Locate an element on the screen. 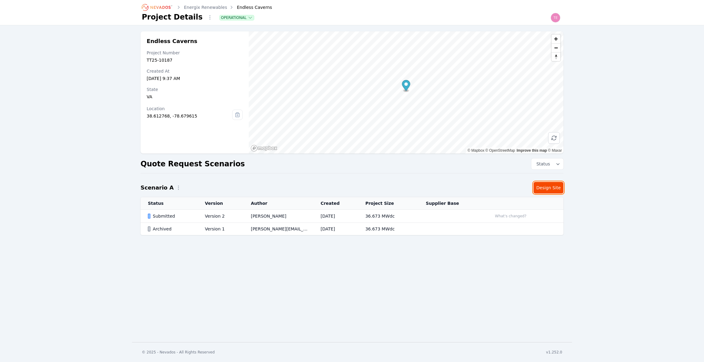 This screenshot has width=704, height=362. td: Version 2 is located at coordinates (221, 216).